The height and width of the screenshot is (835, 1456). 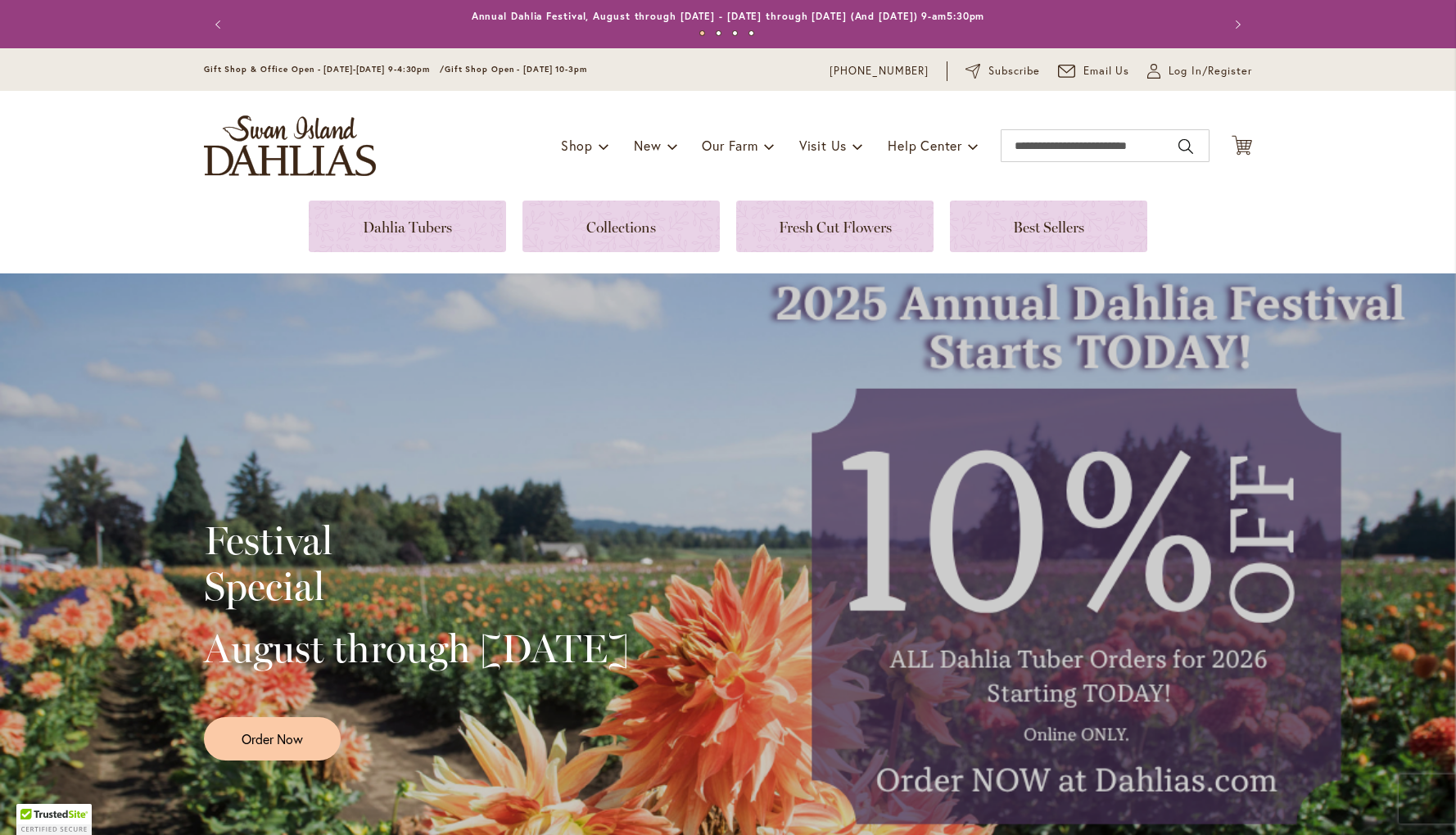 What do you see at coordinates (272, 739) in the screenshot?
I see `a: Order Now` at bounding box center [272, 739].